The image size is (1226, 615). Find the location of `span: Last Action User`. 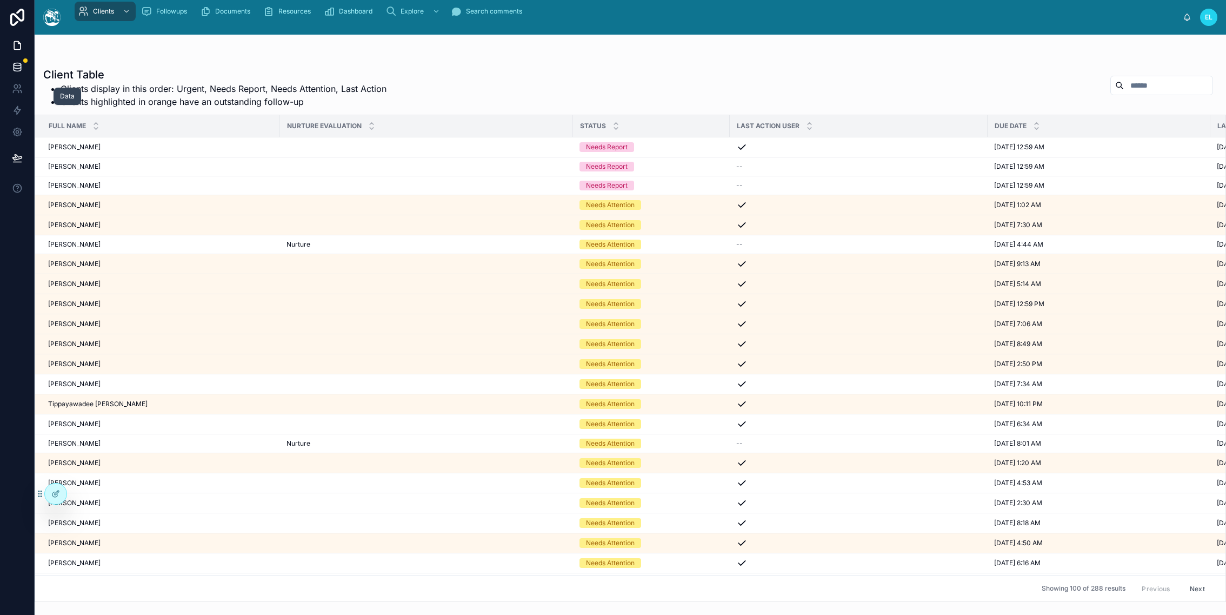

span: Last Action User is located at coordinates (768, 126).